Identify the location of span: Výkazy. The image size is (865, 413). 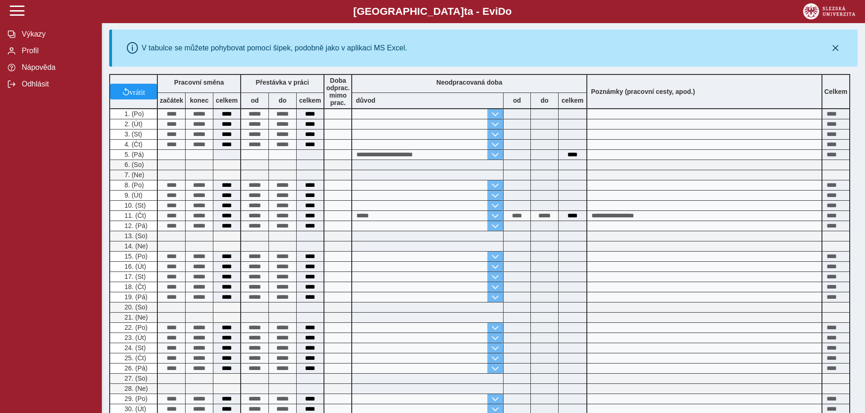
(56, 34).